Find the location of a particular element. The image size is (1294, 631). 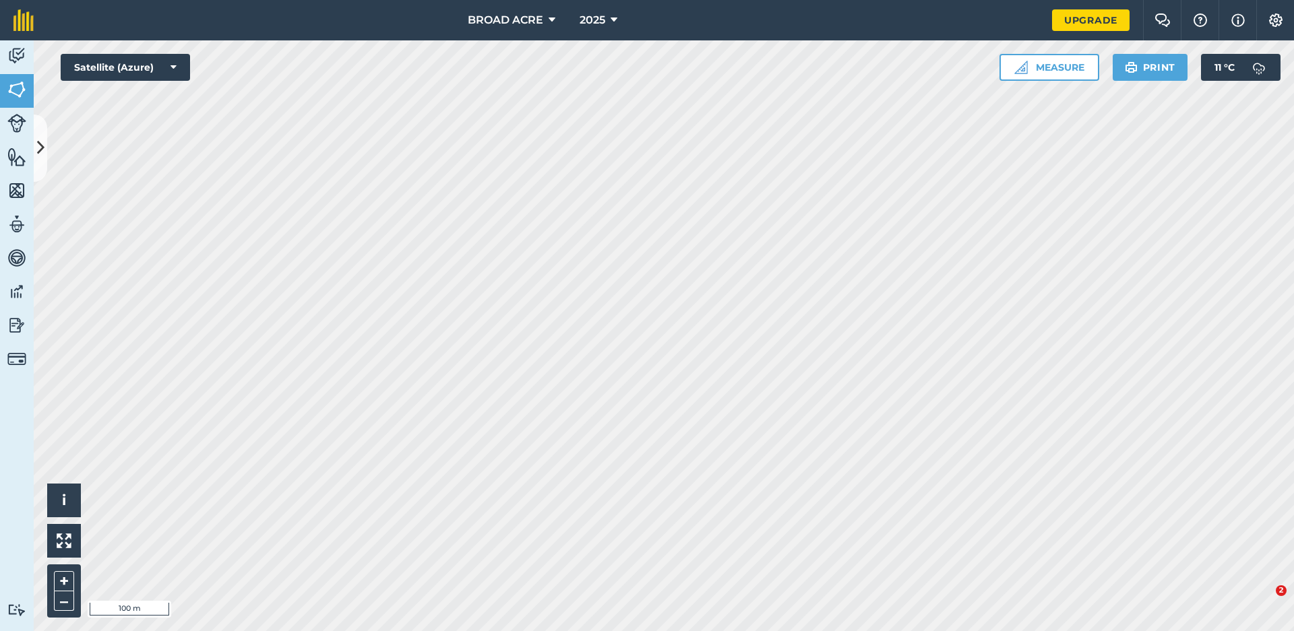

button: i is located at coordinates (64, 501).